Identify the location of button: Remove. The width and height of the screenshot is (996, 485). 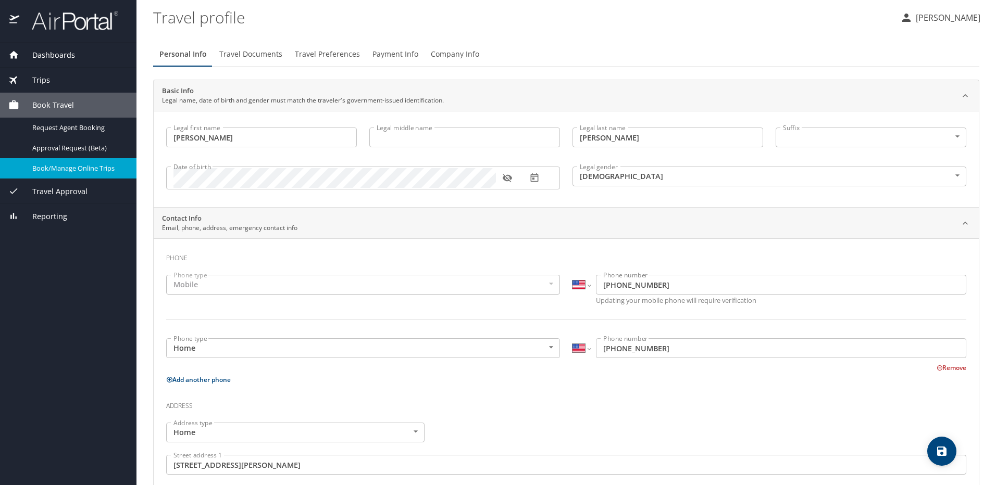
(951, 368).